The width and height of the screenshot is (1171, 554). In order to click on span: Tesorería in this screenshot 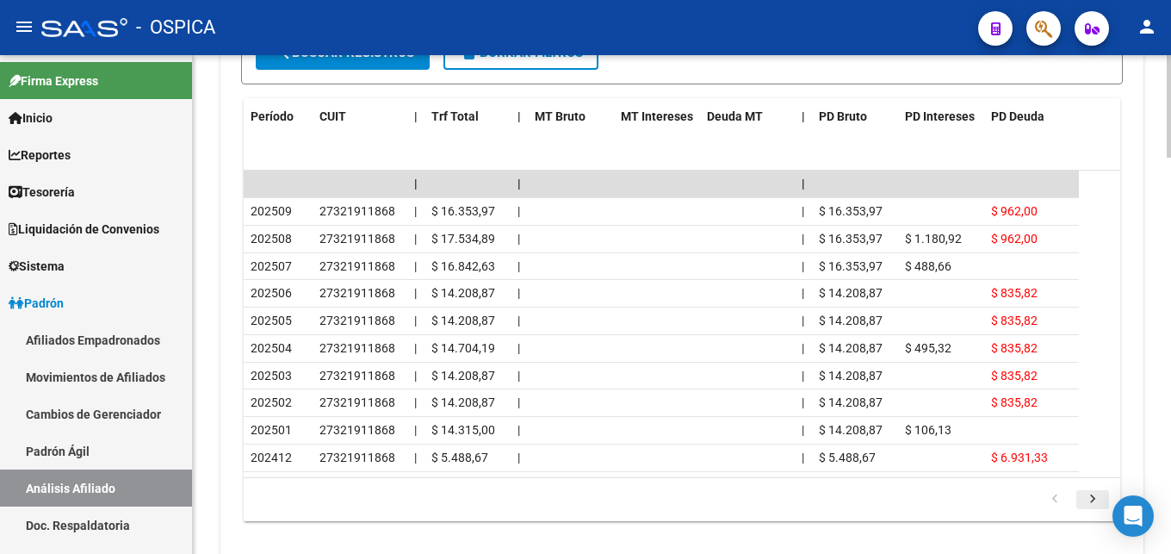, I will do `click(41, 192)`.